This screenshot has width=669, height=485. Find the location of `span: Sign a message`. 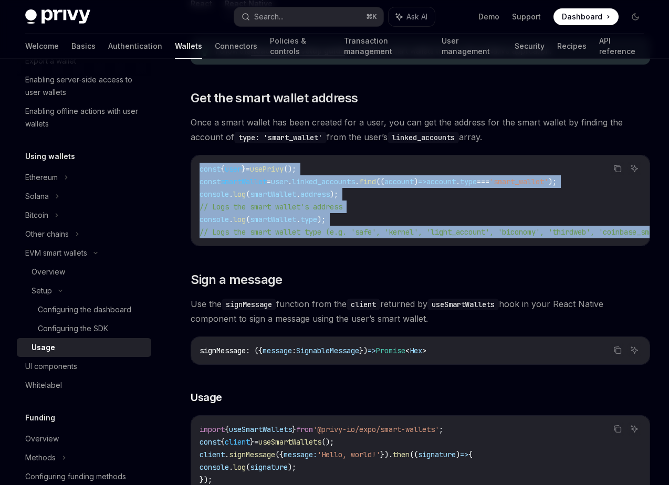

span: Sign a message is located at coordinates (236, 280).